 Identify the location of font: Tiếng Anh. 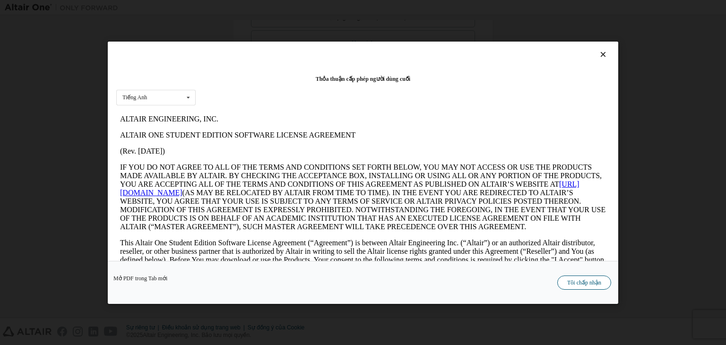
(135, 97).